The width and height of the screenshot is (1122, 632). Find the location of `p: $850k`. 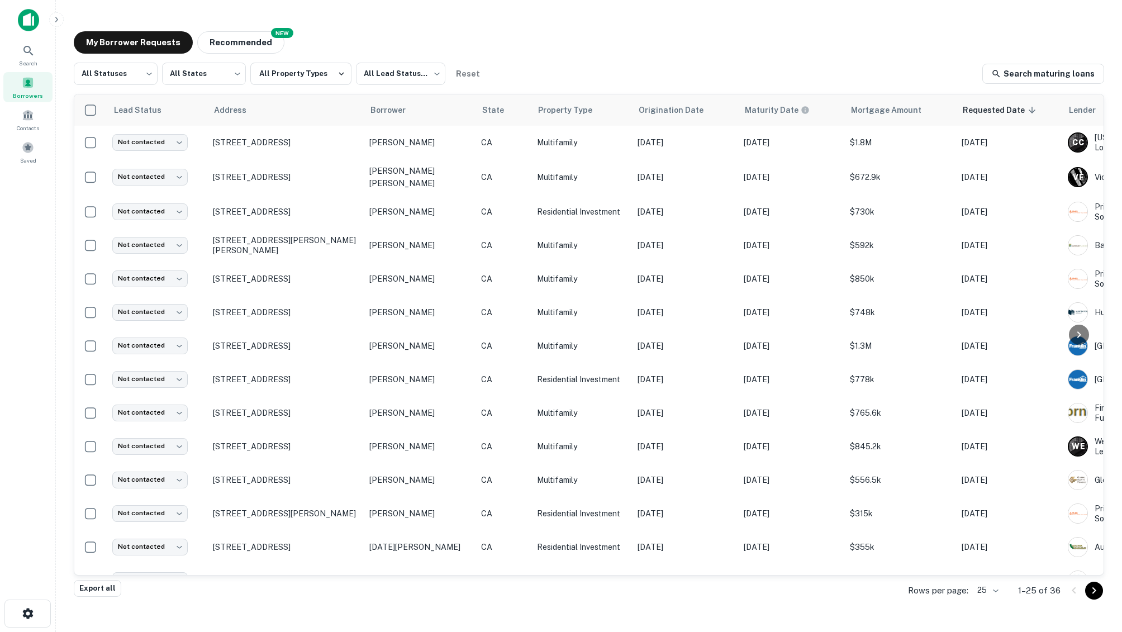

p: $850k is located at coordinates (900, 279).